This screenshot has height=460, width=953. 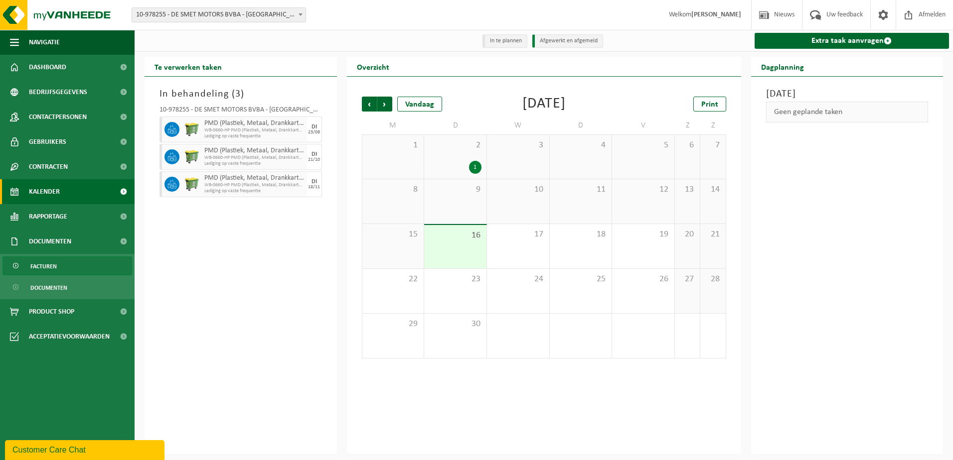 I want to click on div: Customer Care Chat, so click(x=80, y=12).